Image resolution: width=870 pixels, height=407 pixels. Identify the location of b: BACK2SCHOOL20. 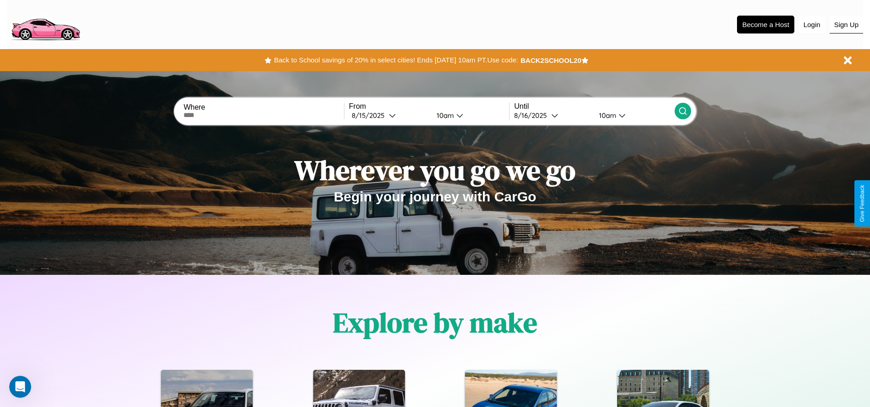
(551, 60).